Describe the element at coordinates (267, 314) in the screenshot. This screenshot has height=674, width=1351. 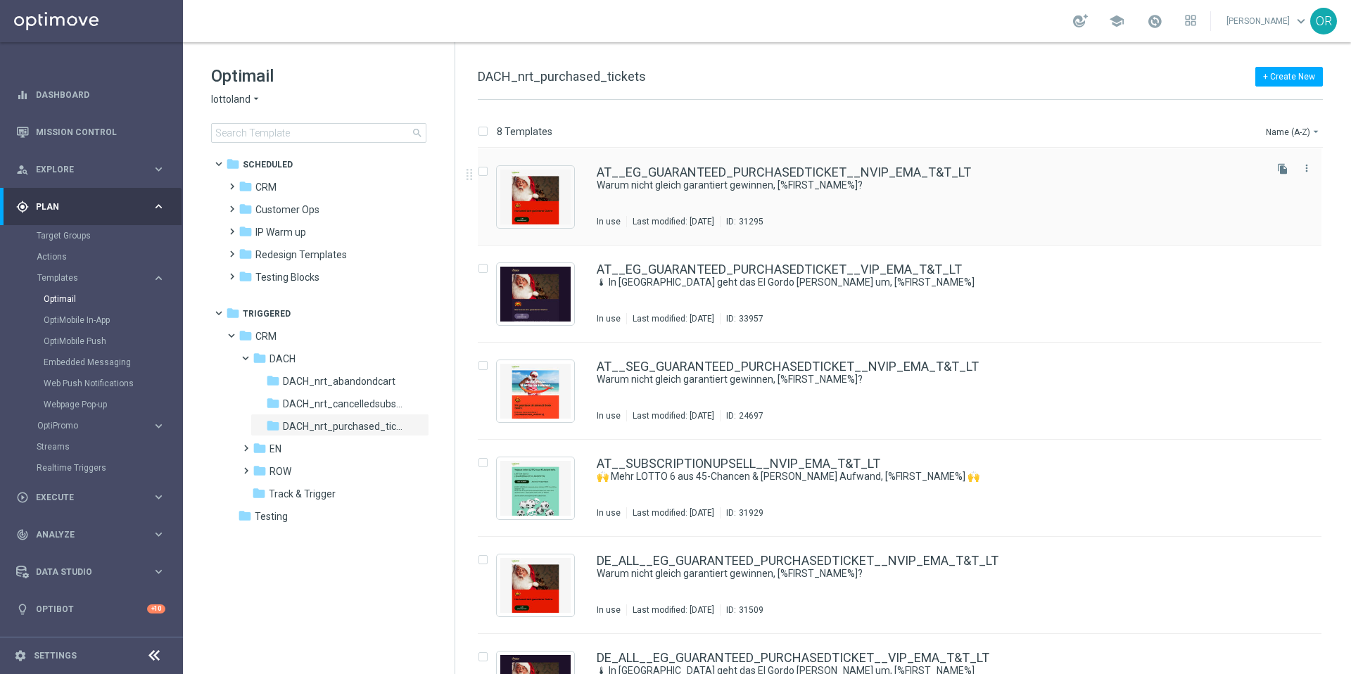
I see `span: Triggered` at that location.